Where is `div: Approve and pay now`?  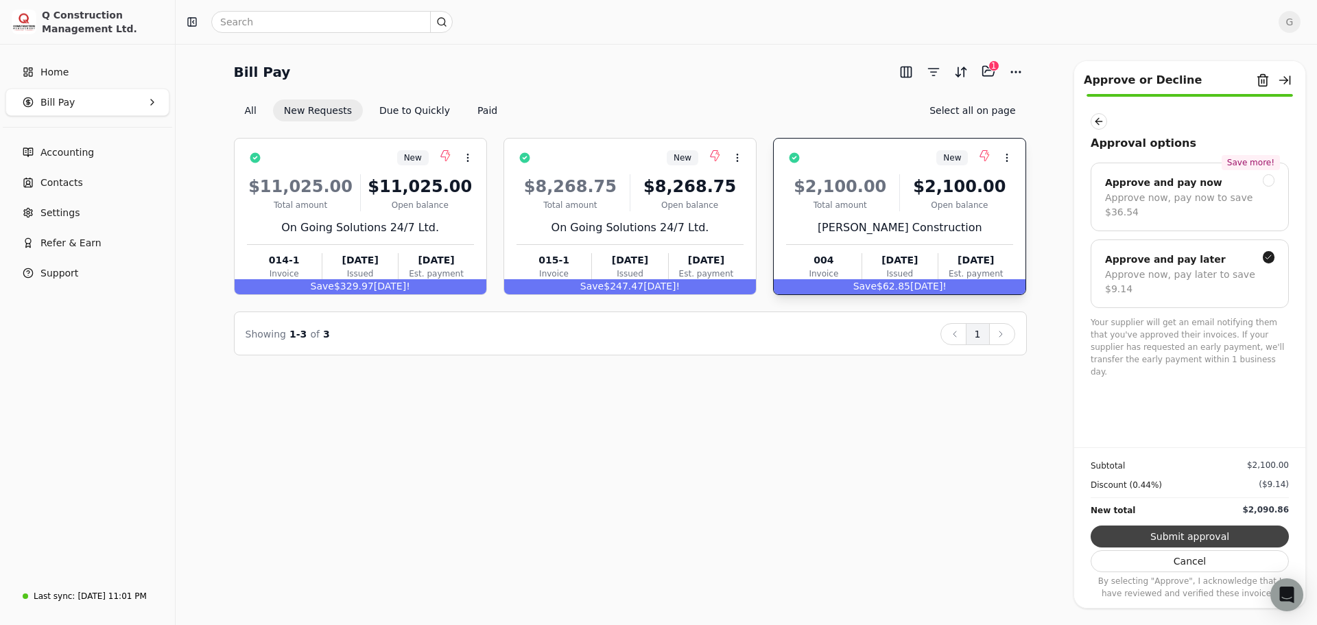 div: Approve and pay now is located at coordinates (1163, 182).